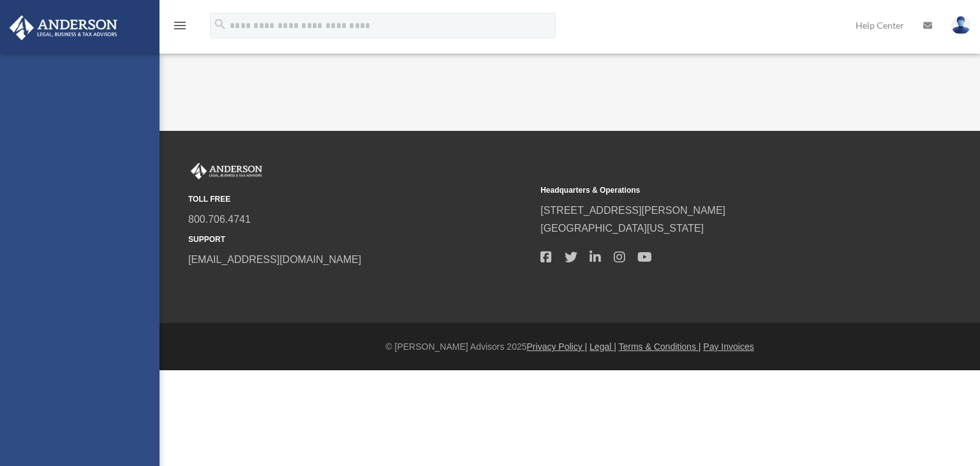  What do you see at coordinates (180, 27) in the screenshot?
I see `a: menu` at bounding box center [180, 27].